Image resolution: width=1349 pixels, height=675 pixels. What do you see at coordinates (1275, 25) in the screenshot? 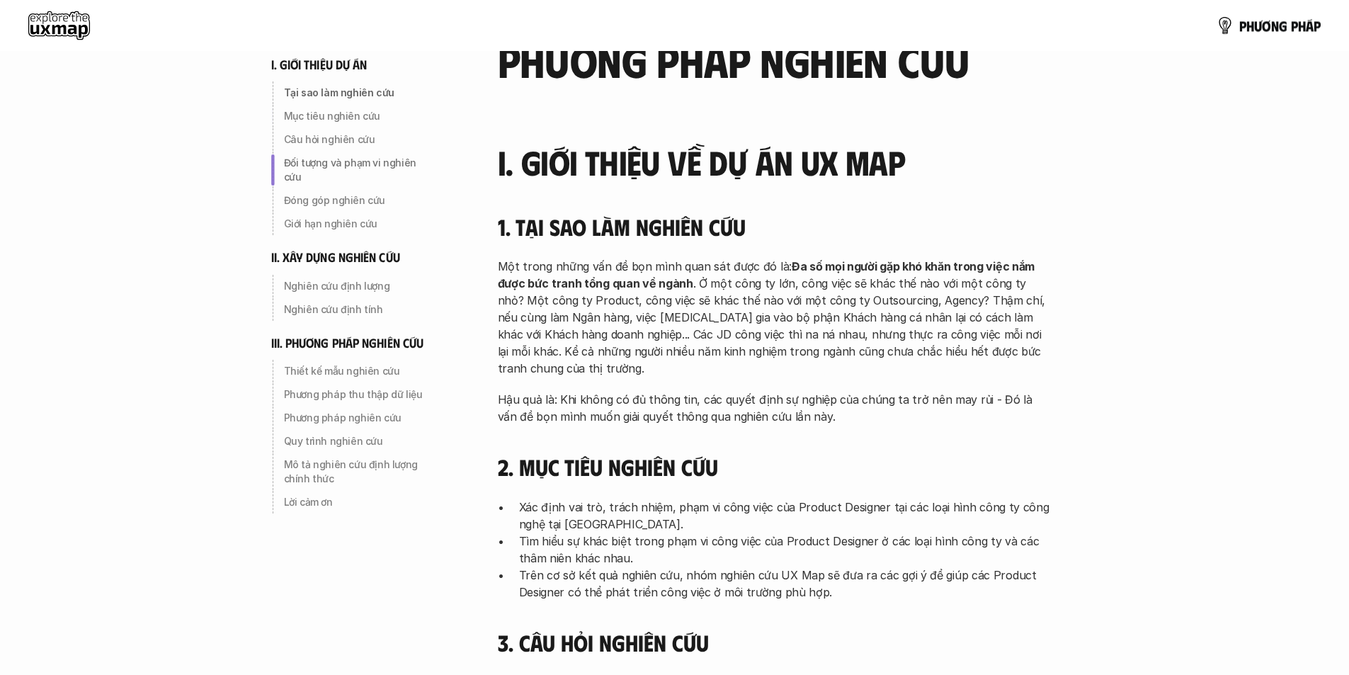
I see `span: n` at bounding box center [1275, 25].